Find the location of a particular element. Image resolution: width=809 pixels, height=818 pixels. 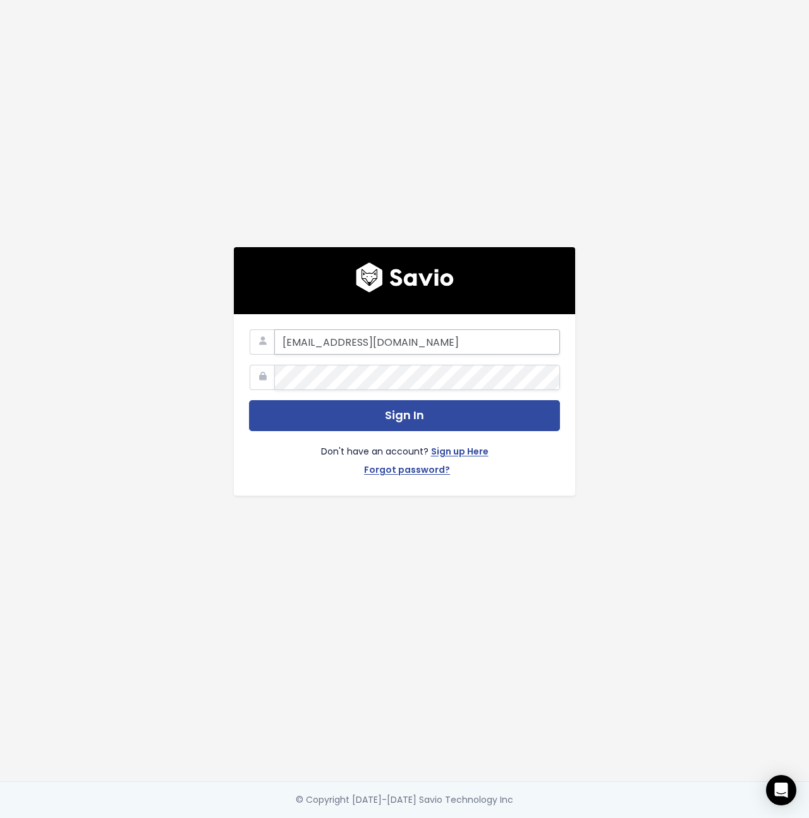

button: Sign In is located at coordinates (405, 415).